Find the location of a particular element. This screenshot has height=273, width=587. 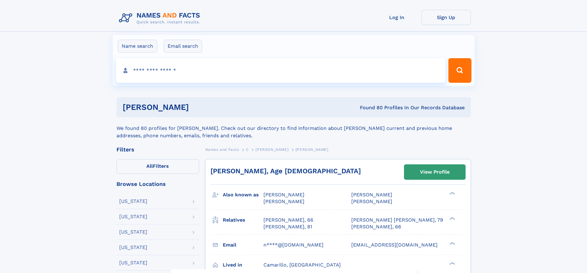

span: All is located at coordinates (149, 166).